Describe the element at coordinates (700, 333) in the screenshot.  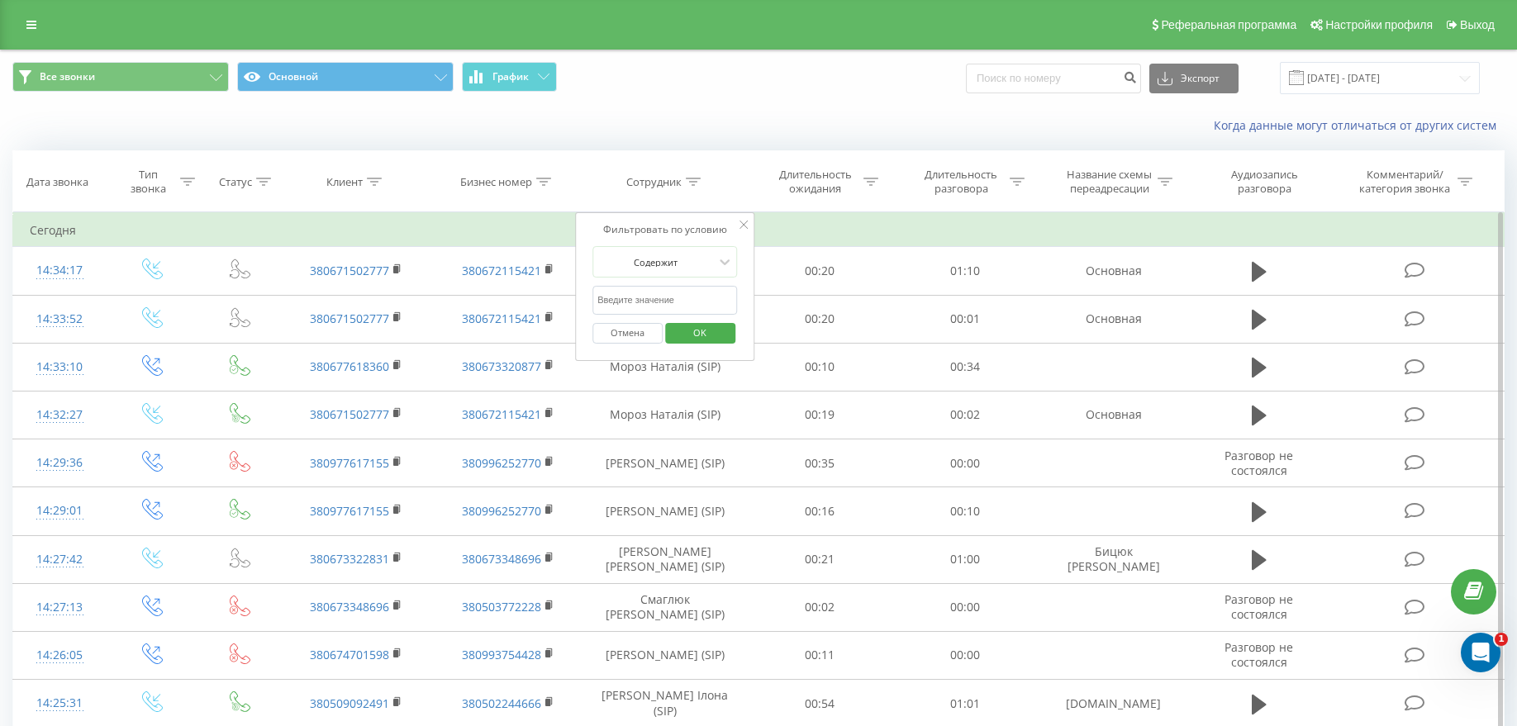
I see `button: OK` at that location.